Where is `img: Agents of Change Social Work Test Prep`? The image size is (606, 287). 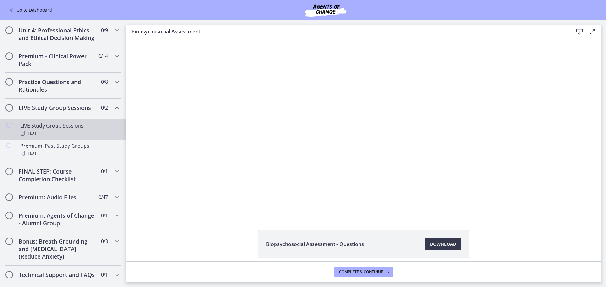 img: Agents of Change Social Work Test Prep is located at coordinates (325, 10).